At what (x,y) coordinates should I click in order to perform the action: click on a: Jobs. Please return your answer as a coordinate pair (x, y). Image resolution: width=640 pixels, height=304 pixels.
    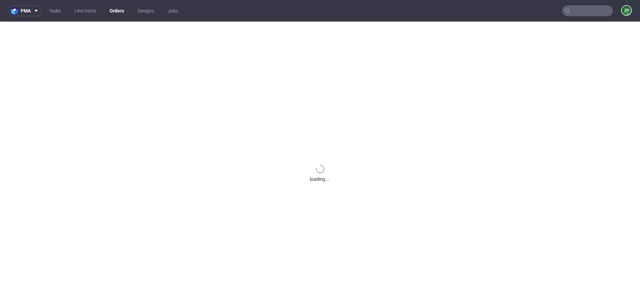
    Looking at the image, I should click on (173, 11).